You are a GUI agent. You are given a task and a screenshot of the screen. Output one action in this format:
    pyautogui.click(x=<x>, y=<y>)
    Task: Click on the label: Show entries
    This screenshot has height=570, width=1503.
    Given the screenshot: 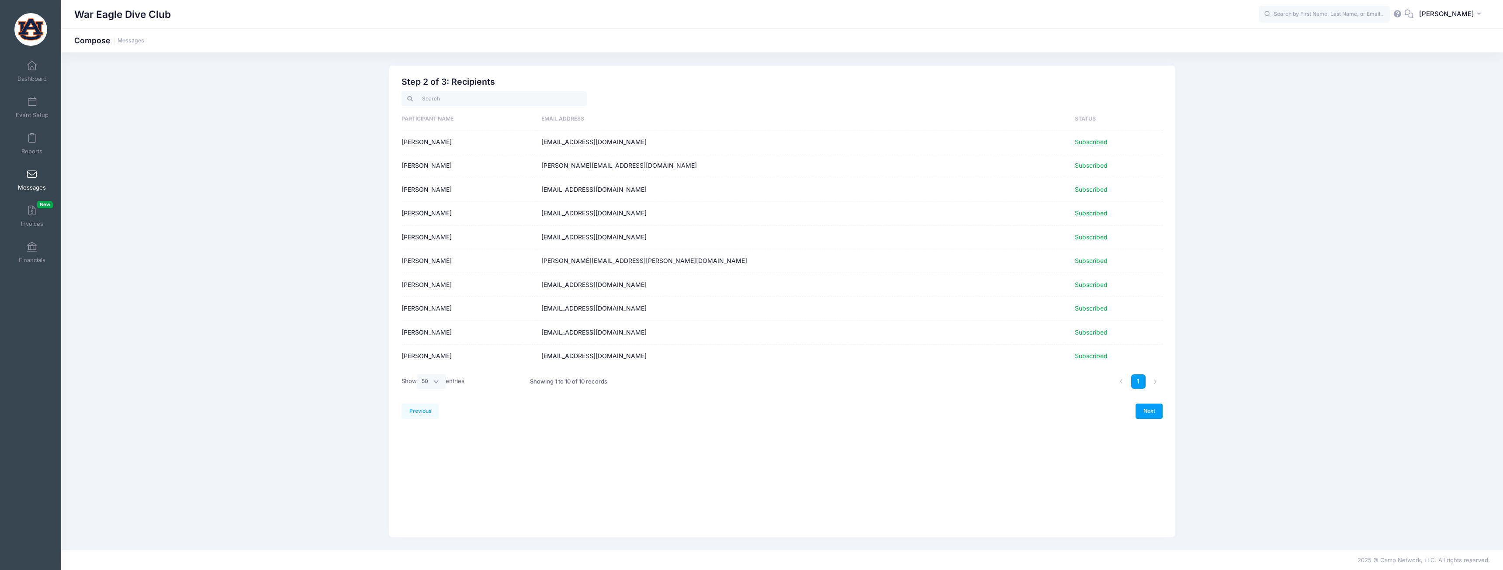 What is the action you would take?
    pyautogui.click(x=433, y=381)
    